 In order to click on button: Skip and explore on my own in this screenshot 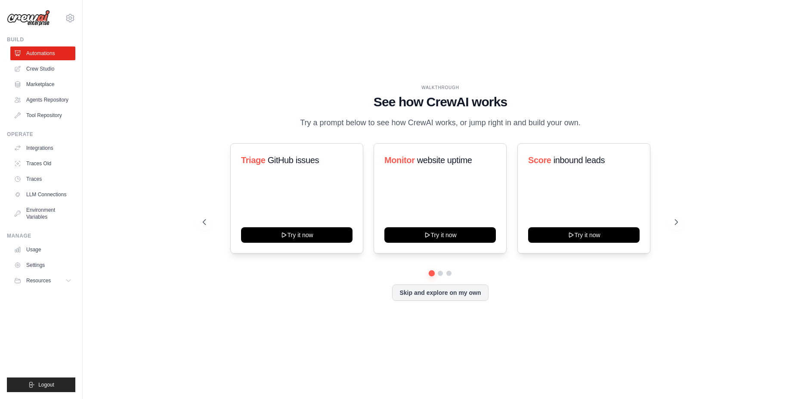, I will do `click(440, 293)`.